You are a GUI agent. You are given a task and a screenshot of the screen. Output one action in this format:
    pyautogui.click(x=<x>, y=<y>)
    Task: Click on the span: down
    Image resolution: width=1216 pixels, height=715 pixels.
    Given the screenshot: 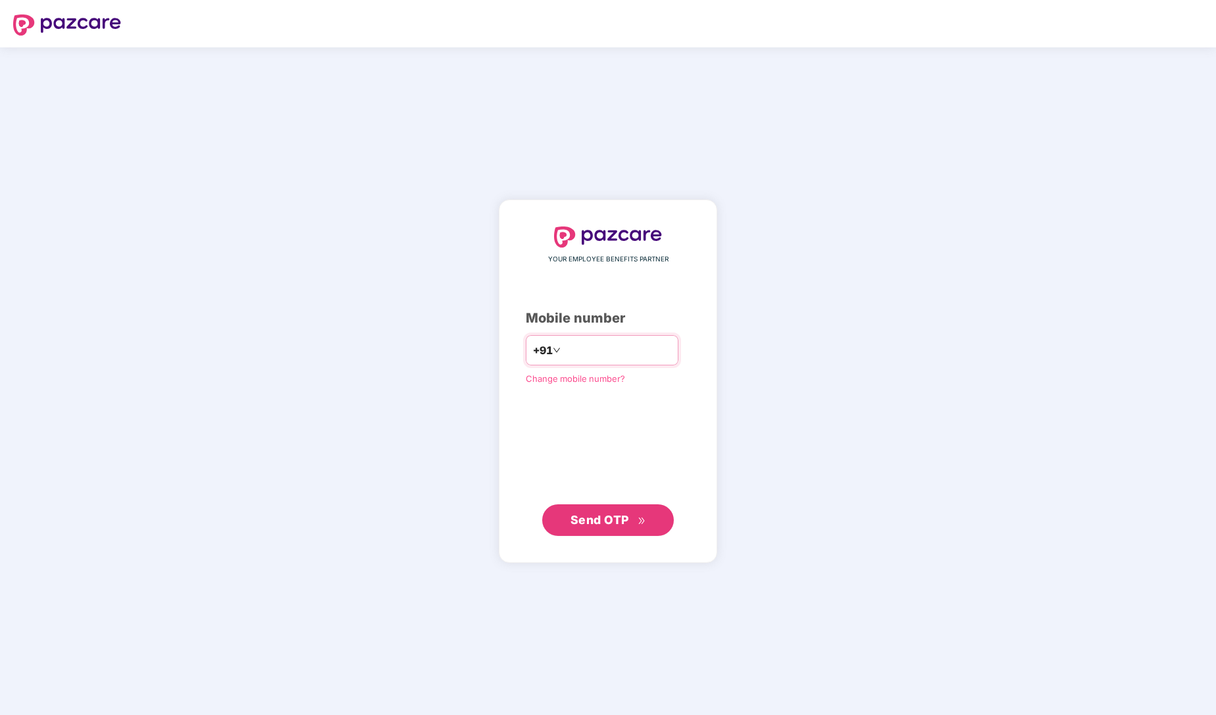 What is the action you would take?
    pyautogui.click(x=557, y=350)
    